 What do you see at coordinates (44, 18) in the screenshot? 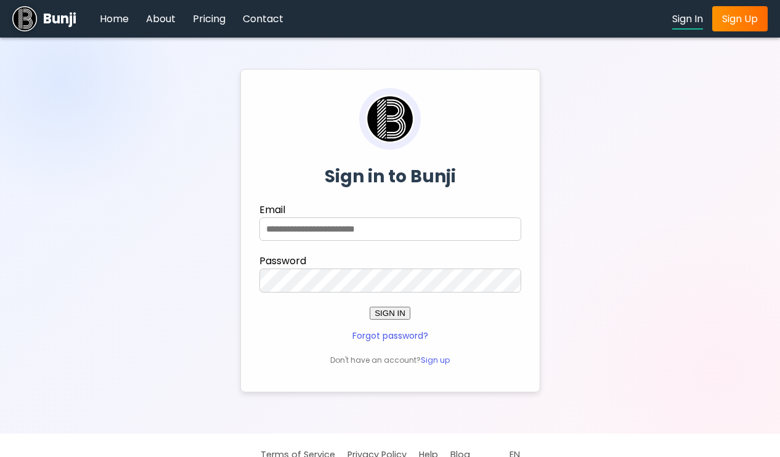
I see `a: Bunji` at bounding box center [44, 18].